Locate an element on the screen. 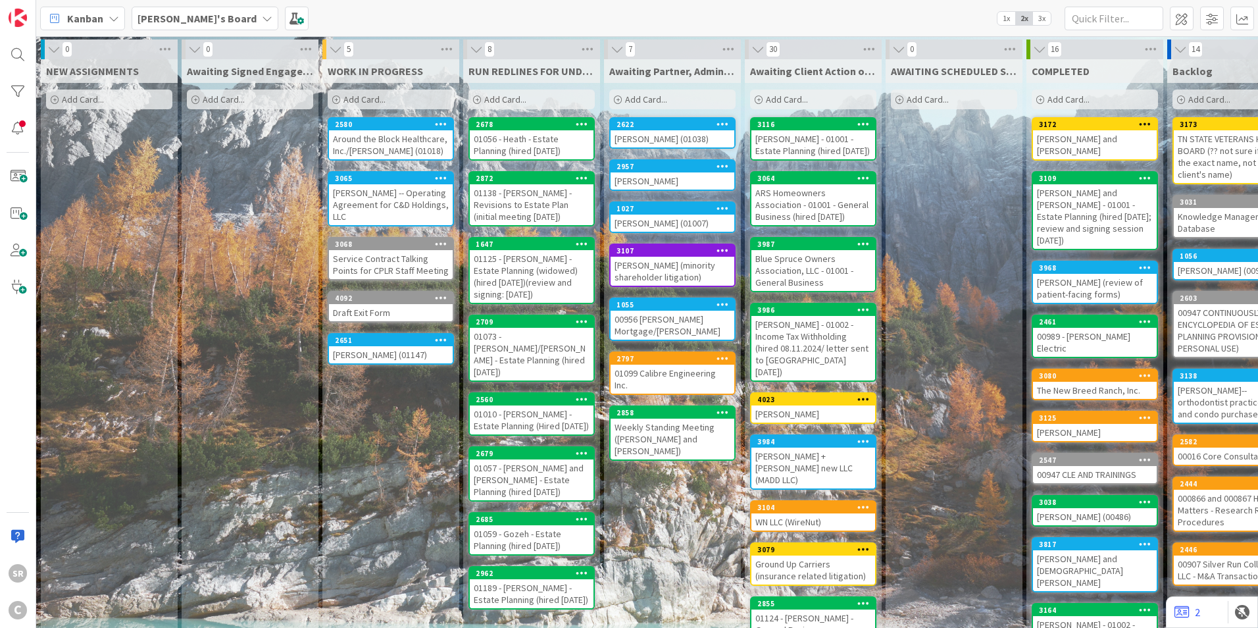  div: 2678 is located at coordinates (534, 124).